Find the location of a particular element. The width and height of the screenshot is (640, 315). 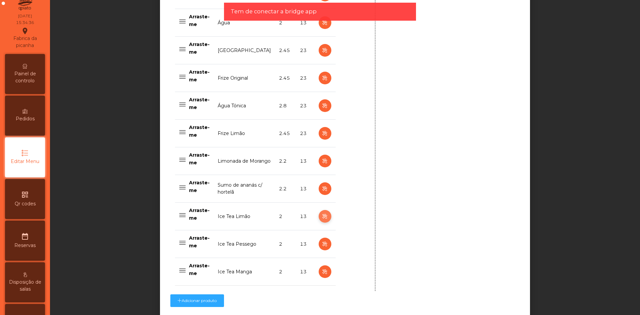

i: date_range is located at coordinates (25, 236).